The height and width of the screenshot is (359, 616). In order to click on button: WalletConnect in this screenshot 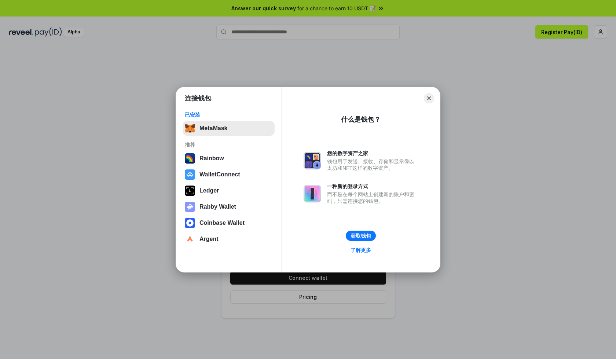, I will do `click(229, 175)`.